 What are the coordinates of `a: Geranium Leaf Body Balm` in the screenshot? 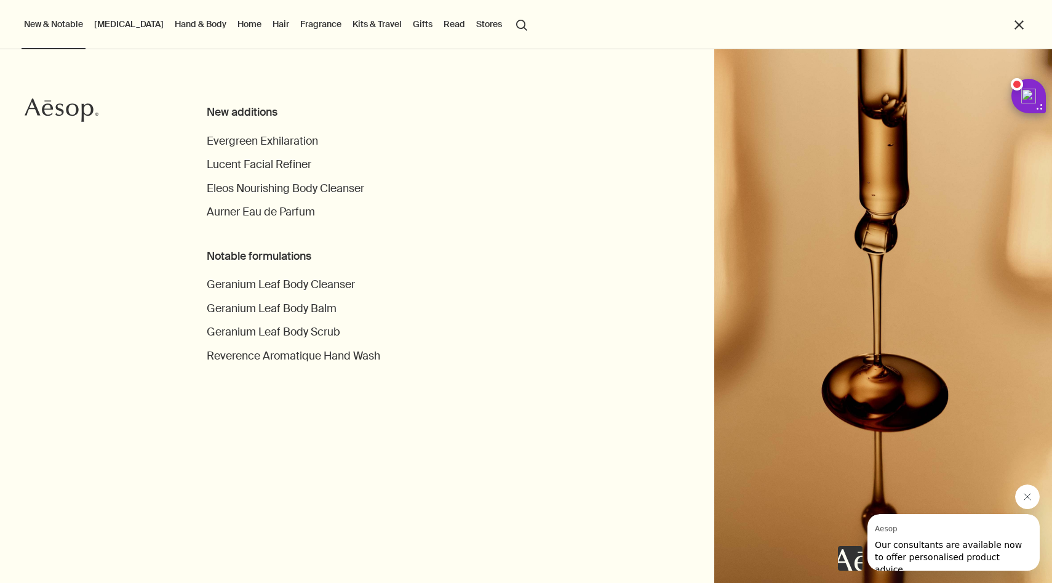 It's located at (271, 309).